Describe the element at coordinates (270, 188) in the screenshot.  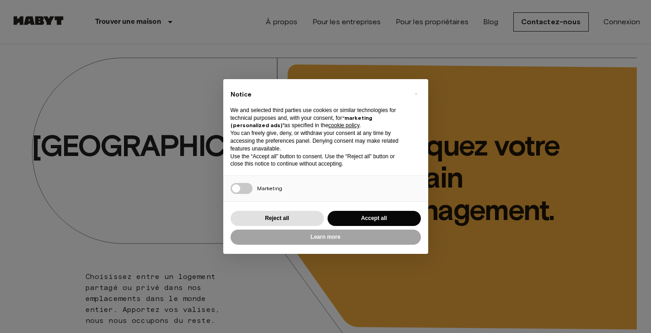
I see `span: Marketing` at that location.